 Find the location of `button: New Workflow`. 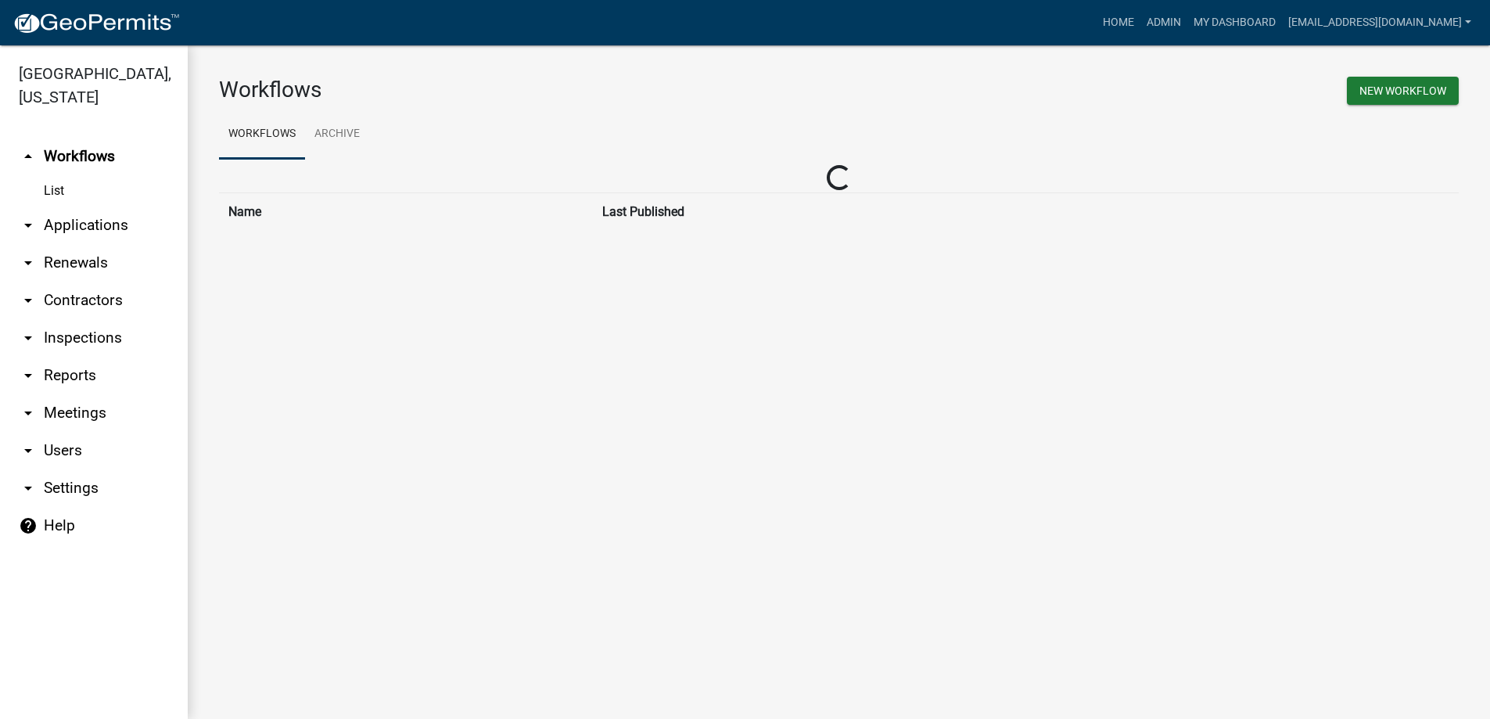

button: New Workflow is located at coordinates (1402, 91).